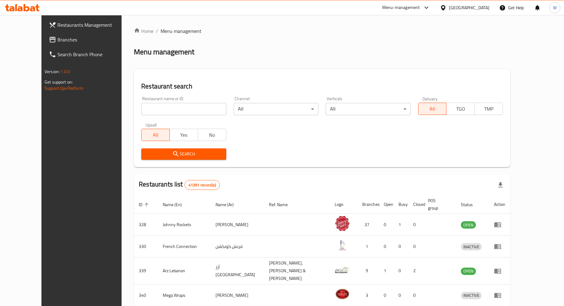  What do you see at coordinates (94, 40) in the screenshot?
I see `span: Branches` at bounding box center [94, 40].